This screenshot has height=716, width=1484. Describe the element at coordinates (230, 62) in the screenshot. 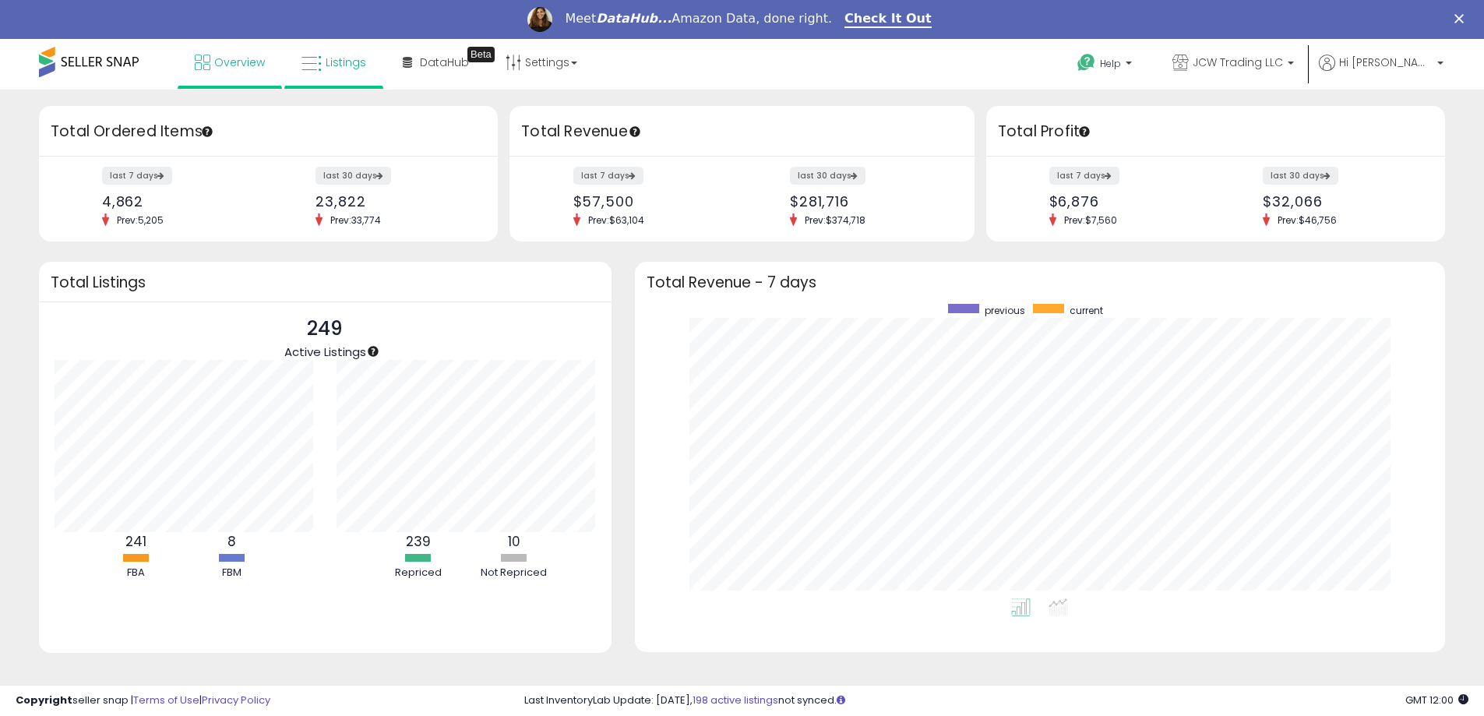

I see `a: Overview` at that location.